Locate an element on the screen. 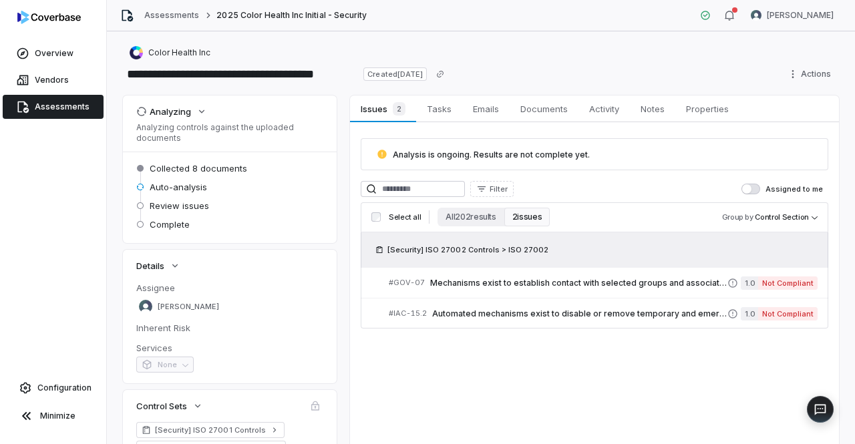  a: #GOV-07Mechanisms exist to establish contact with selected groups and associations within the cyb... is located at coordinates (603, 282).